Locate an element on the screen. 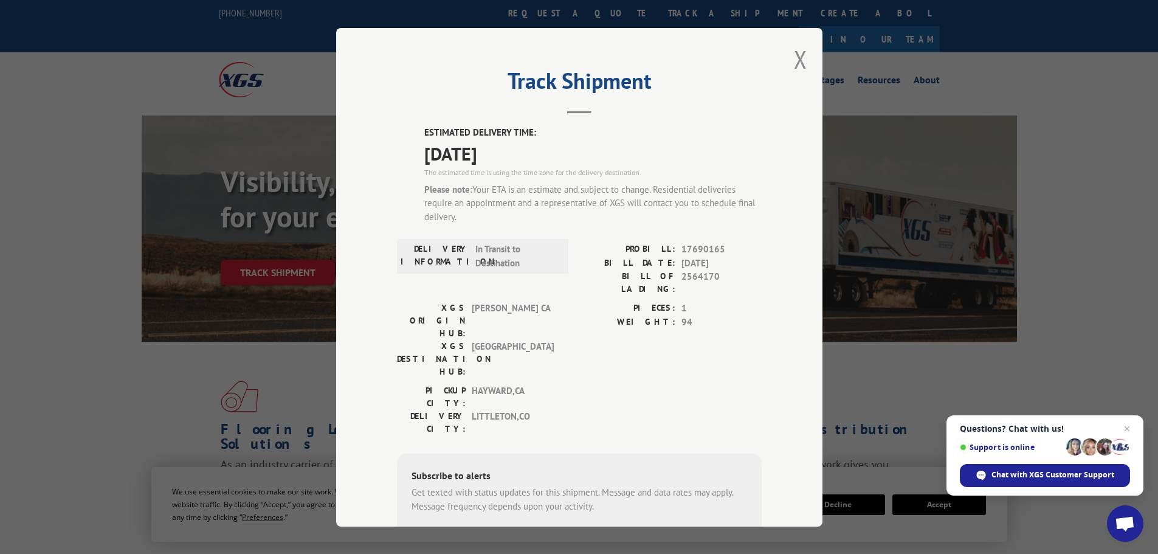 This screenshot has width=1158, height=554. span: Questions? Chat with us! is located at coordinates (1045, 429).